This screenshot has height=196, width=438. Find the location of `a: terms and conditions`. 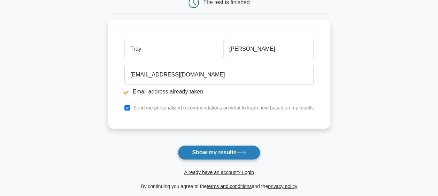

a: terms and conditions is located at coordinates (229, 187).